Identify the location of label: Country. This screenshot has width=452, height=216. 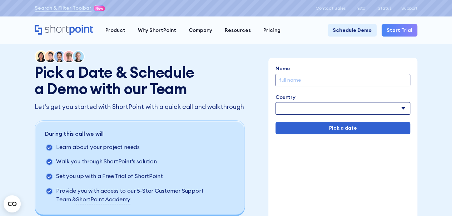
(343, 97).